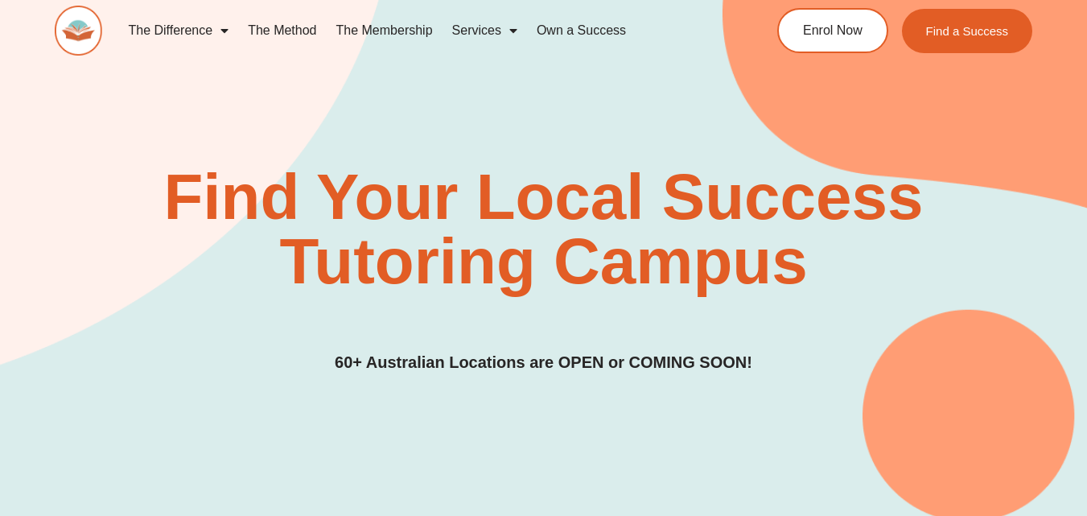 This screenshot has height=516, width=1087. I want to click on a: The Difference, so click(178, 31).